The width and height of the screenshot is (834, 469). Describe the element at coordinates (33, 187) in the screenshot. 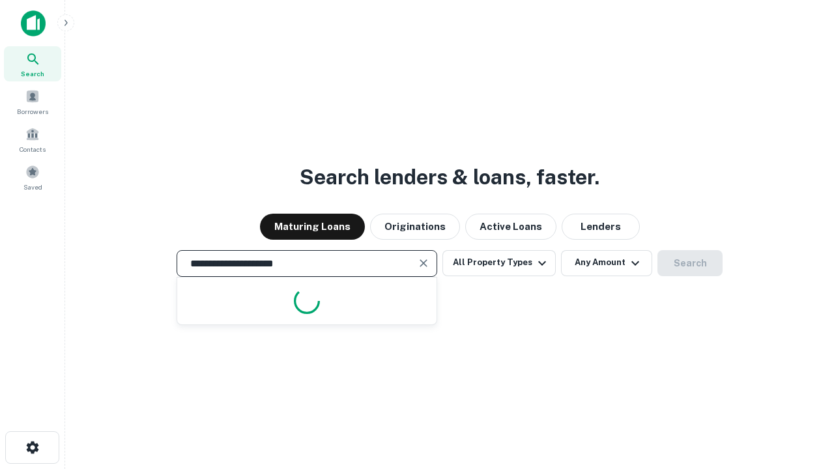

I see `span: Saved` at that location.